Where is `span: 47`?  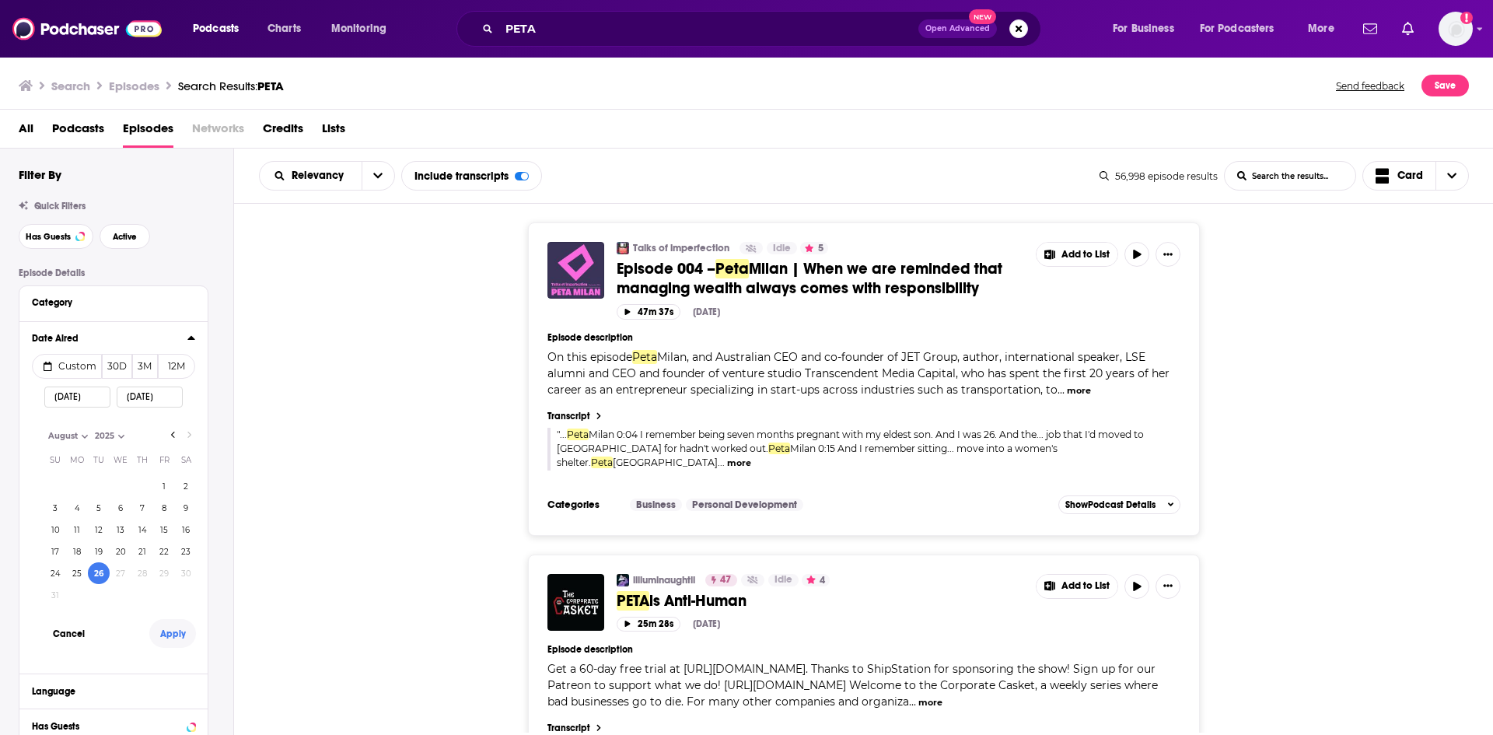 span: 47 is located at coordinates (726, 580).